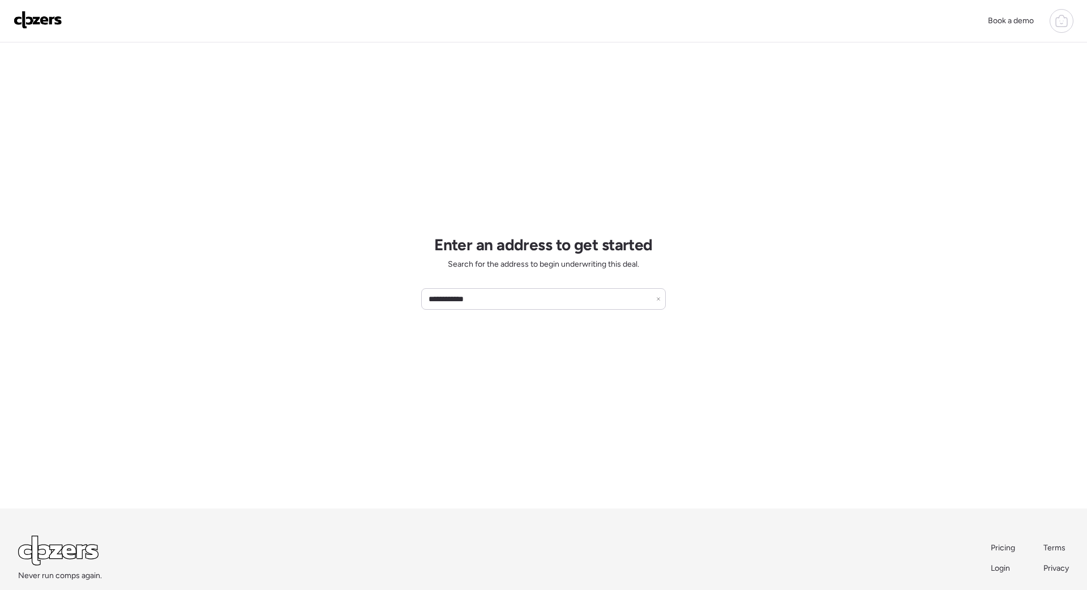 The height and width of the screenshot is (590, 1087). What do you see at coordinates (544, 245) in the screenshot?
I see `h1: Enter an address to get started` at bounding box center [544, 245].